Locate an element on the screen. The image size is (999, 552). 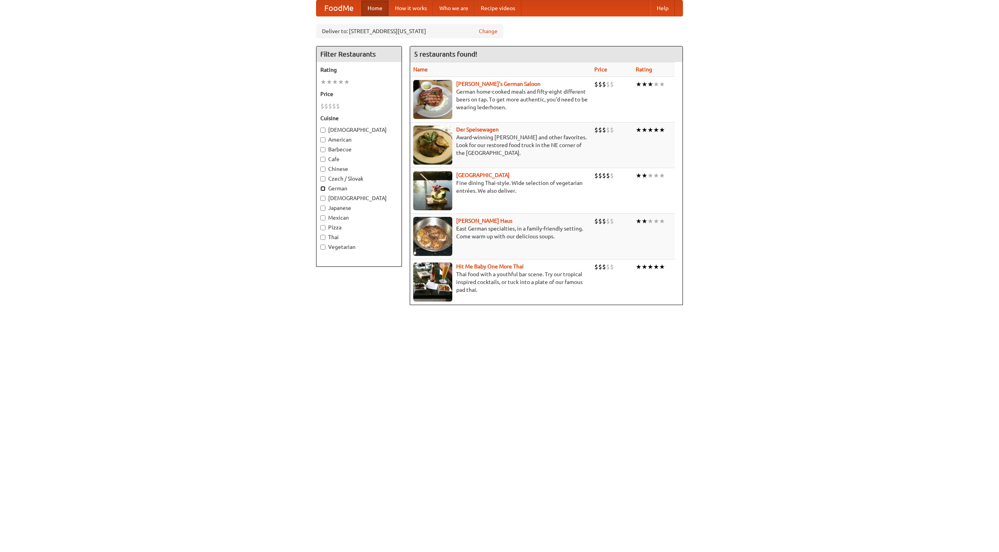
img: babythai.jpg is located at coordinates (433, 282).